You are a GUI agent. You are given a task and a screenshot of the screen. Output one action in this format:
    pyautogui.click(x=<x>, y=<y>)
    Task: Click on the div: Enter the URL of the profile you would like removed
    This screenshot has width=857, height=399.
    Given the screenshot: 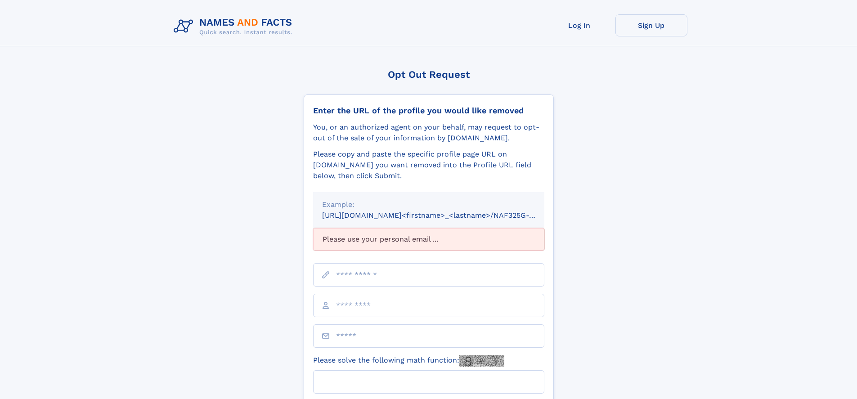 What is the action you would take?
    pyautogui.click(x=429, y=111)
    